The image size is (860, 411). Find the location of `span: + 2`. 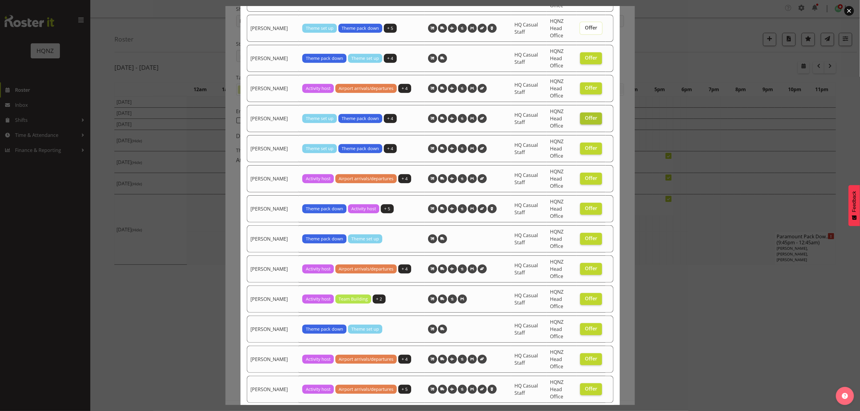

span: + 2 is located at coordinates (379, 299).